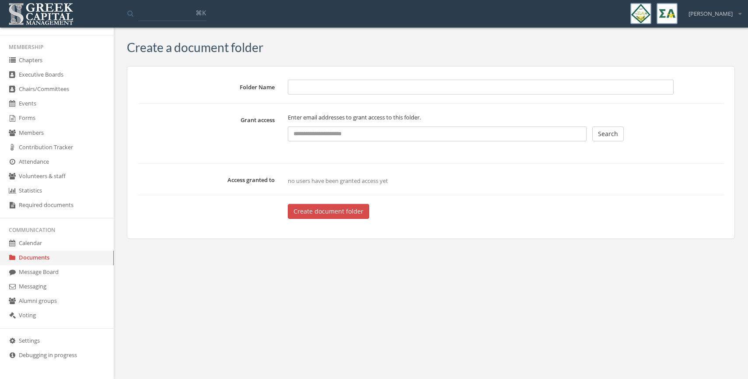  Describe the element at coordinates (608, 134) in the screenshot. I see `button: Search` at that location.